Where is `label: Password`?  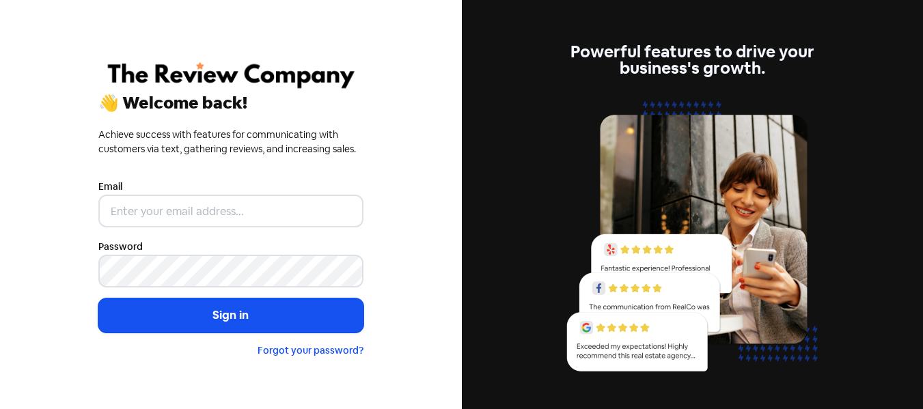 label: Password is located at coordinates (120, 247).